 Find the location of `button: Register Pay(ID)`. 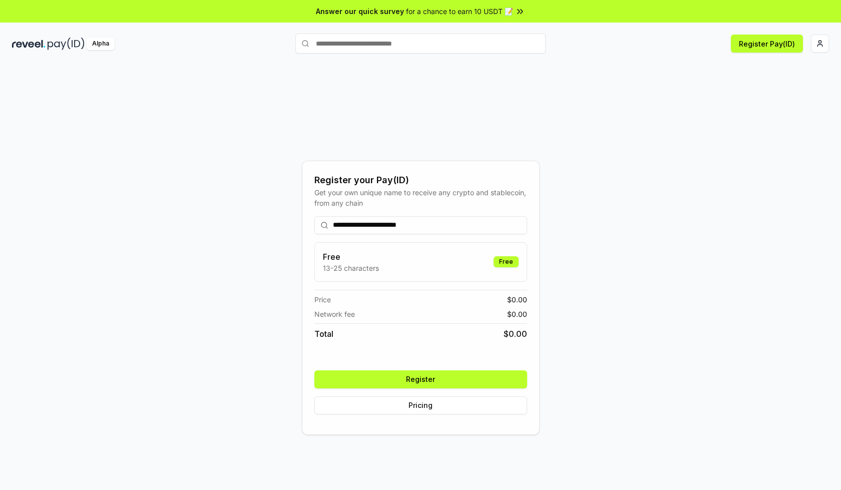

button: Register Pay(ID) is located at coordinates (767, 44).